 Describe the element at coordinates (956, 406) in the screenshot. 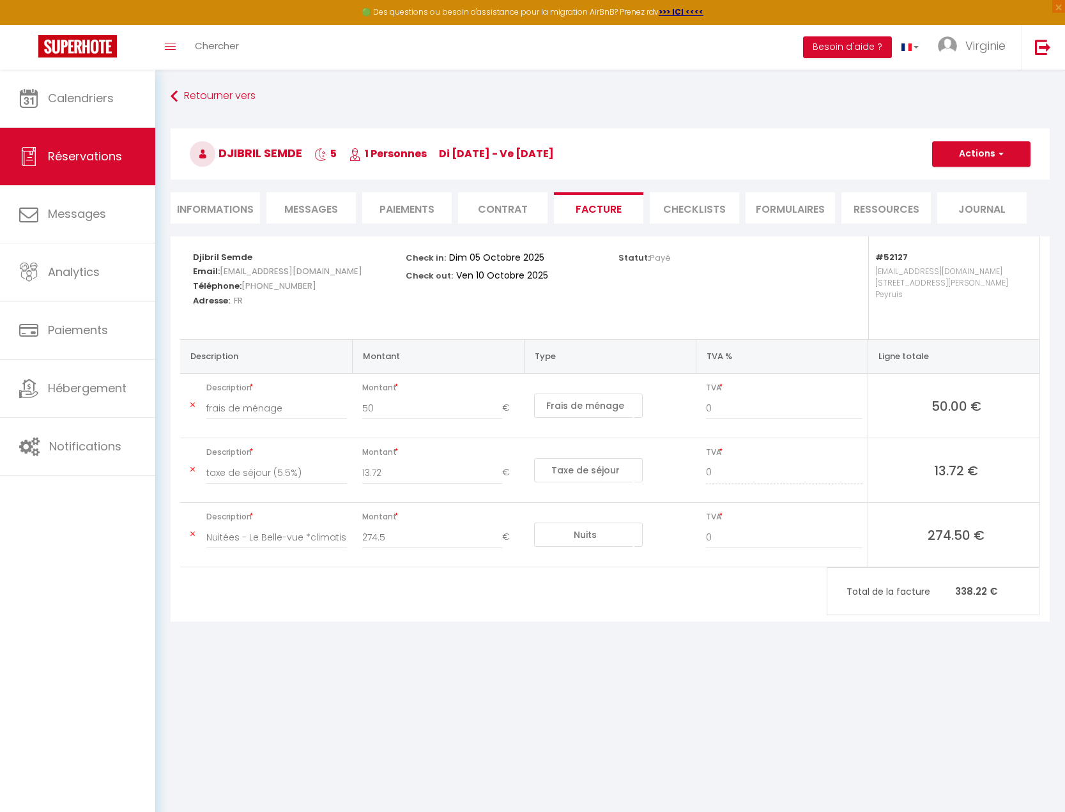

I see `span: 50.00 €` at that location.